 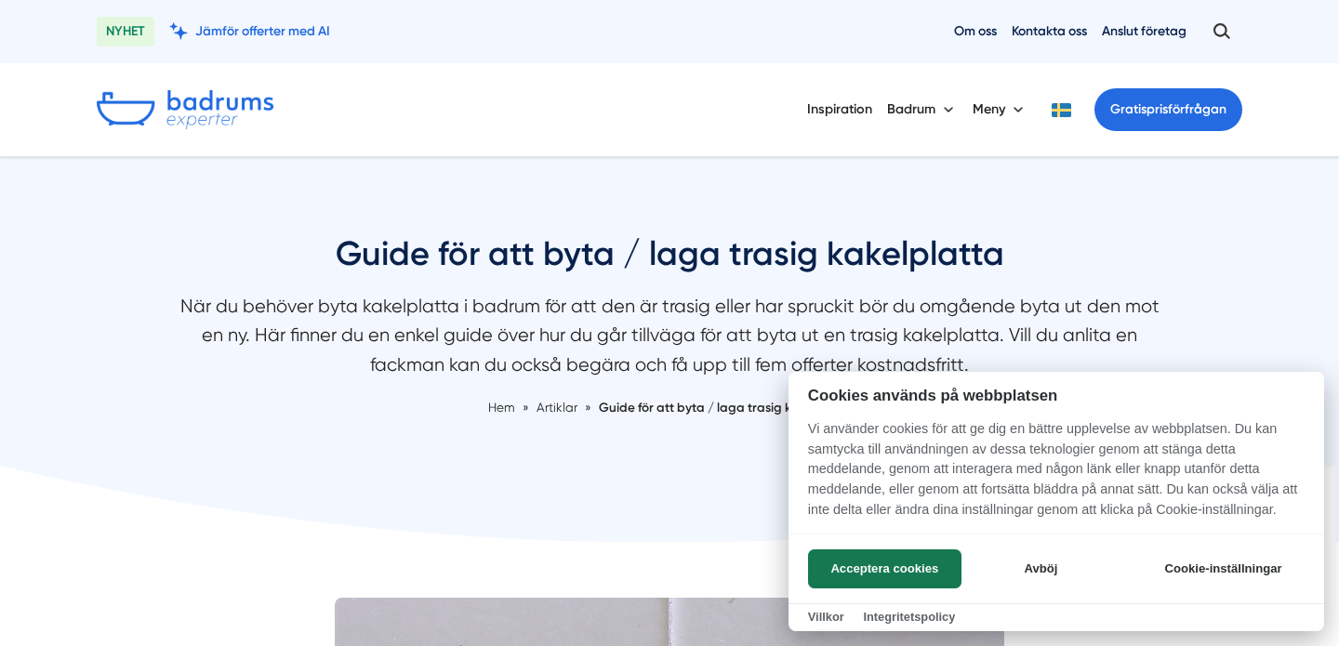 What do you see at coordinates (908, 616) in the screenshot?
I see `a: Integritetspolicy` at bounding box center [908, 616].